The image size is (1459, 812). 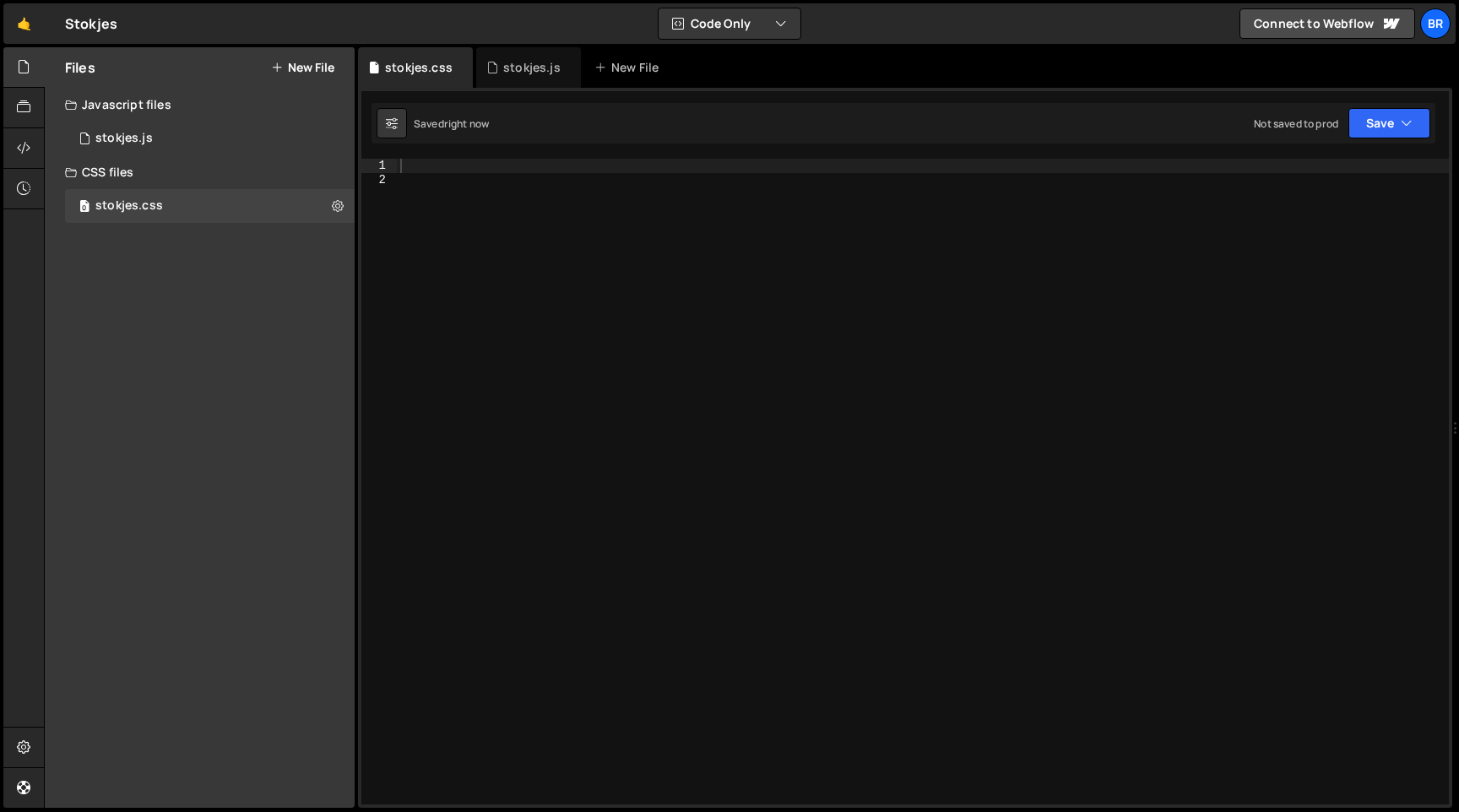 I want to click on h2: Files, so click(x=80, y=68).